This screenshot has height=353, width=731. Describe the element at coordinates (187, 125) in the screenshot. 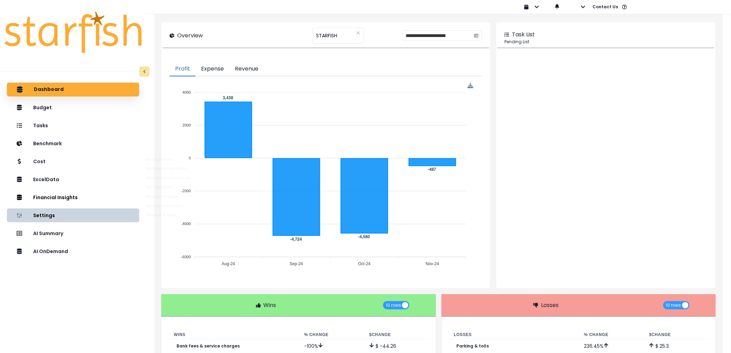

I see `tspan: 2000` at that location.